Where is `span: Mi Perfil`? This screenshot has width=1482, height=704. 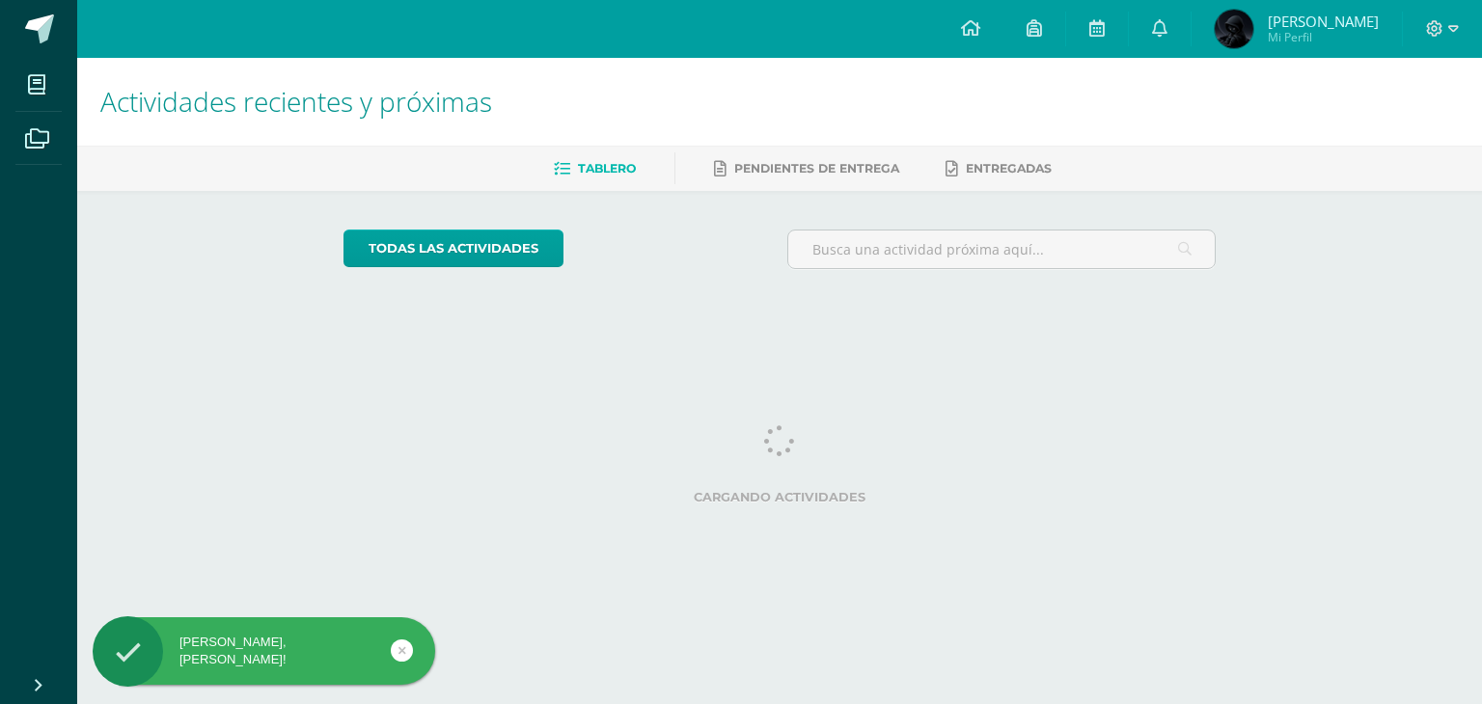
span: Mi Perfil is located at coordinates (1323, 37).